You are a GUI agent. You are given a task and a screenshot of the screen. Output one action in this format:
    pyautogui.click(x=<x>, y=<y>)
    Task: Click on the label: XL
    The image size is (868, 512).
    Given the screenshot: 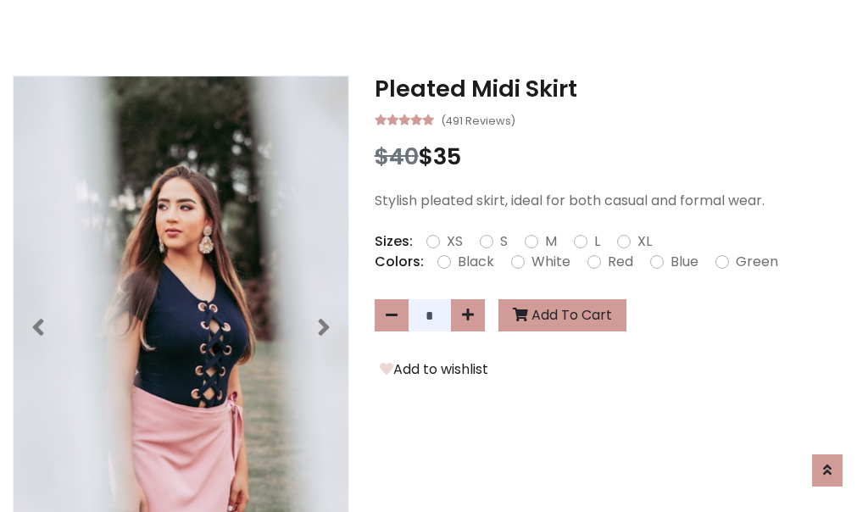 What is the action you would take?
    pyautogui.click(x=645, y=242)
    